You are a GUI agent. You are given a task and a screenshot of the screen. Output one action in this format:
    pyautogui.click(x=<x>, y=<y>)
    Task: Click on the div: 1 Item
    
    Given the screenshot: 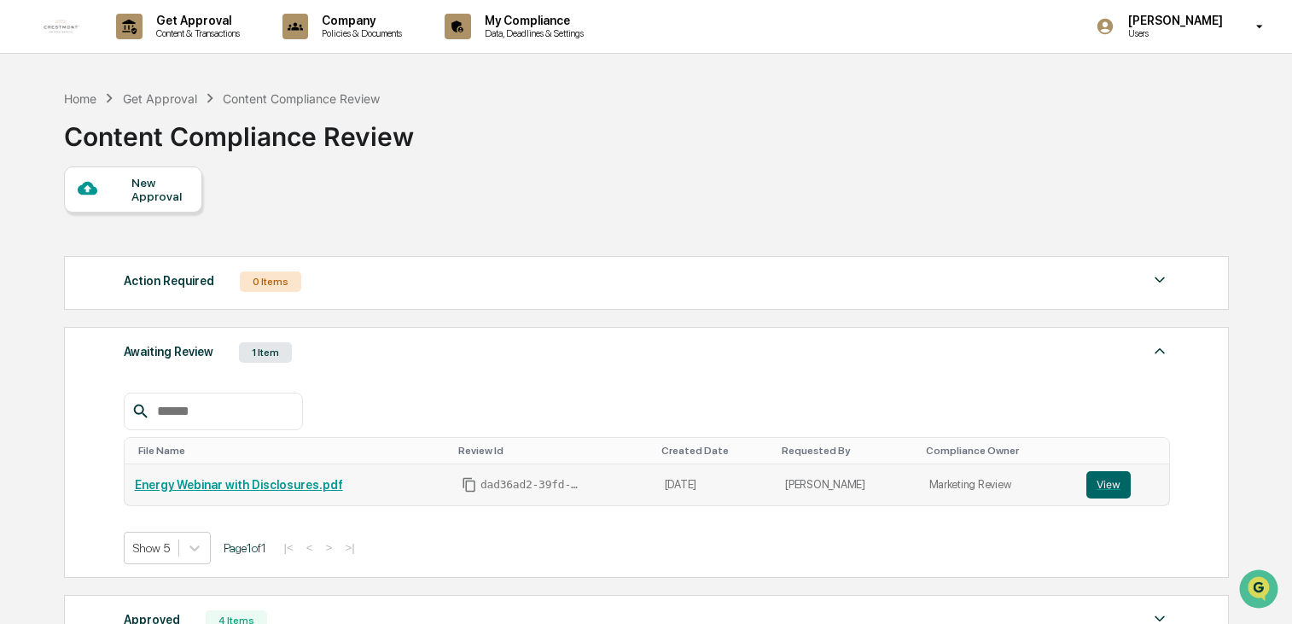 What is the action you would take?
    pyautogui.click(x=265, y=352)
    